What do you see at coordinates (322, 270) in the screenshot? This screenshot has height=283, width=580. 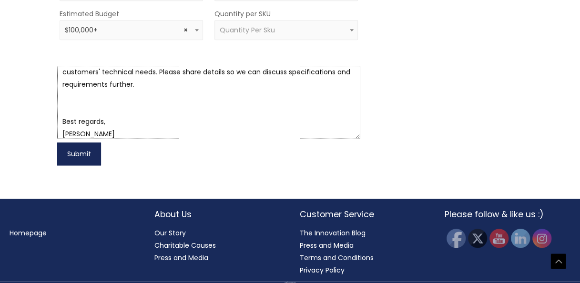 I see `a: Privacy Policy` at bounding box center [322, 270].